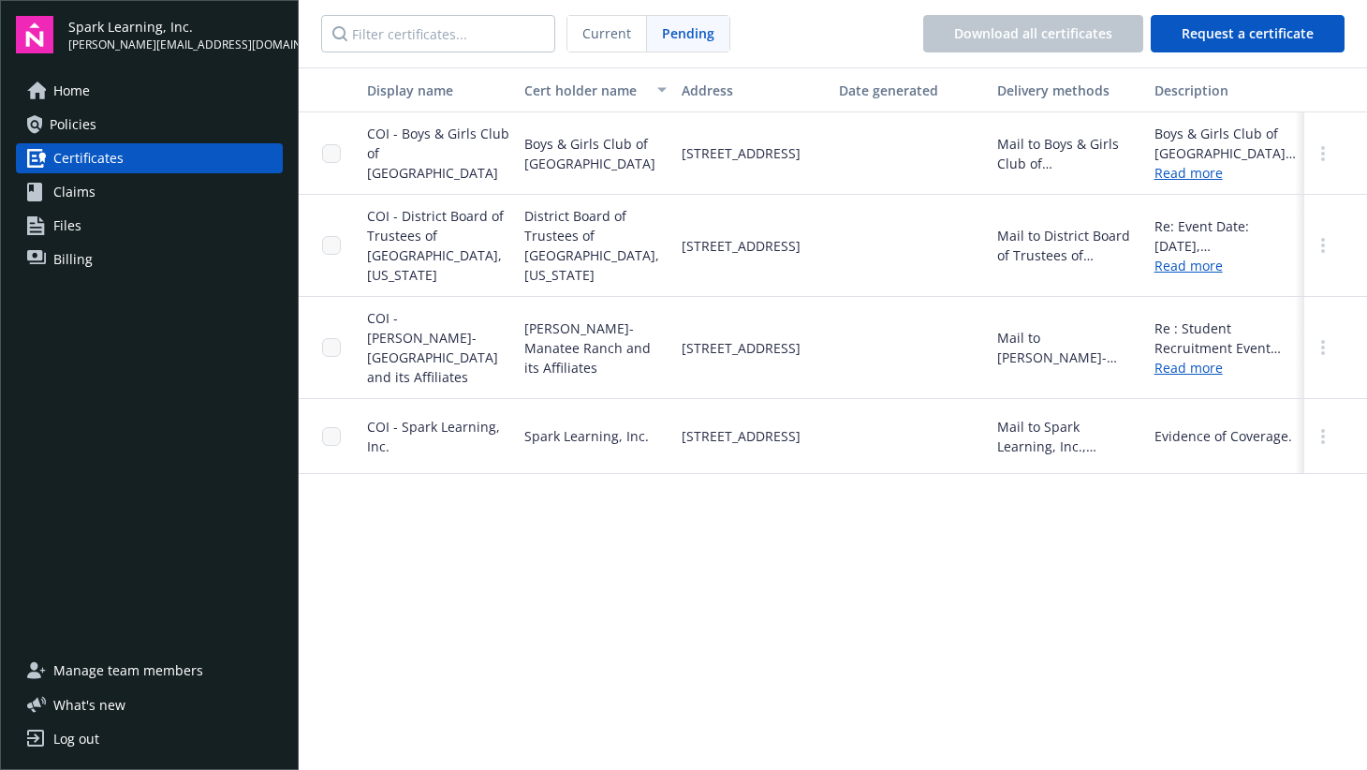 This screenshot has width=1367, height=770. Describe the element at coordinates (1223, 435) in the screenshot. I see `div: Evidence of Coverage.` at that location.